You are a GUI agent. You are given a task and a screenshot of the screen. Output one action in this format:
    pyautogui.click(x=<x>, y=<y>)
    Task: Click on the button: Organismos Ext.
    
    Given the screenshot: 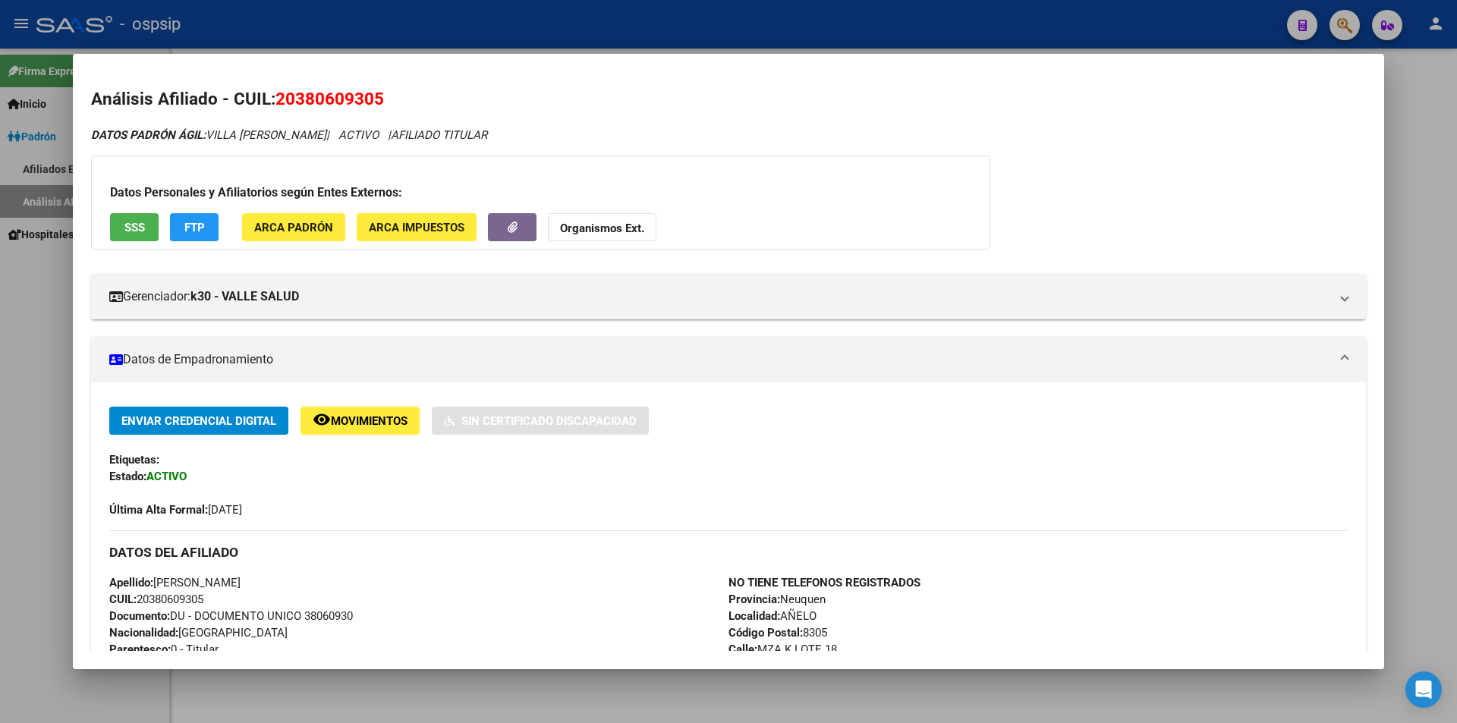 What is the action you would take?
    pyautogui.click(x=602, y=227)
    